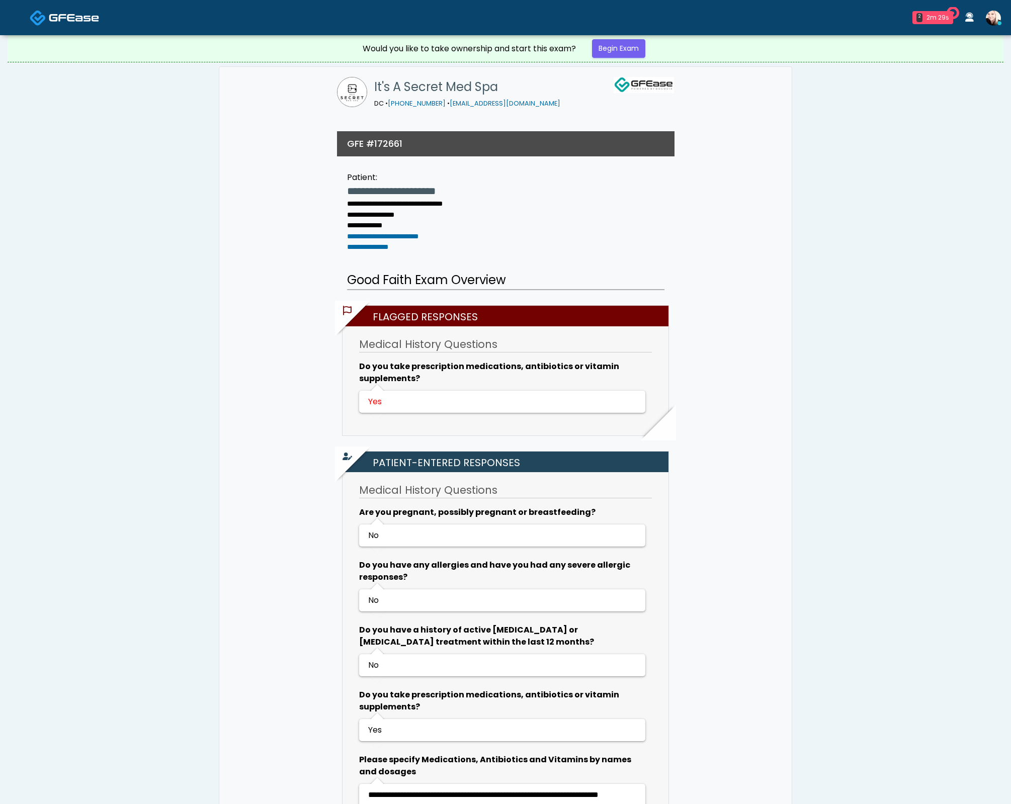  Describe the element at coordinates (619, 48) in the screenshot. I see `a: Begin Exam` at that location.